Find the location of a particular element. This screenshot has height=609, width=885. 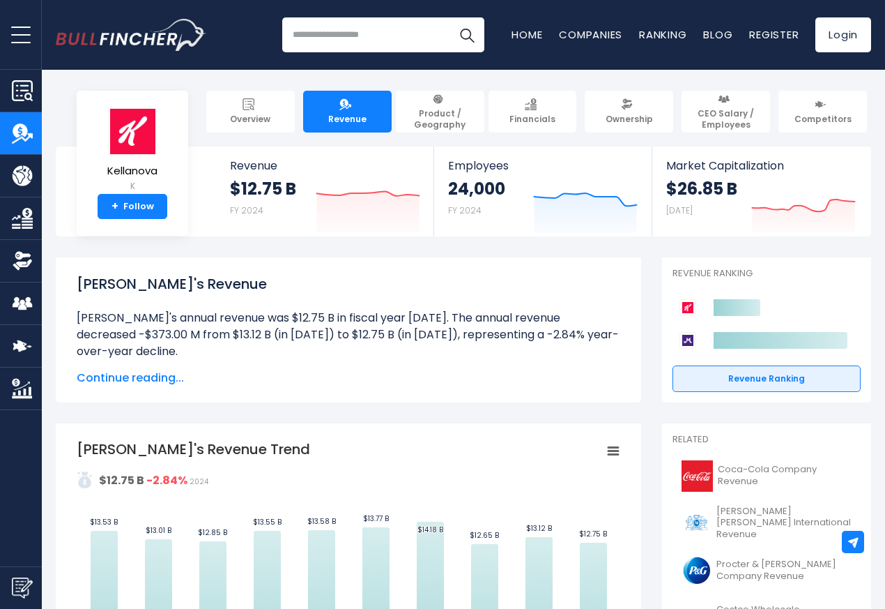

p: Related is located at coordinates (767, 439).